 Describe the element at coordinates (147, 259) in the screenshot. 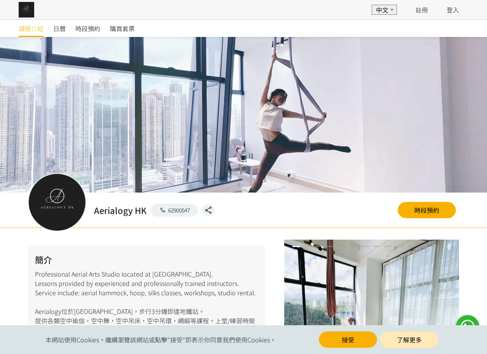

I see `h2: 簡介` at that location.